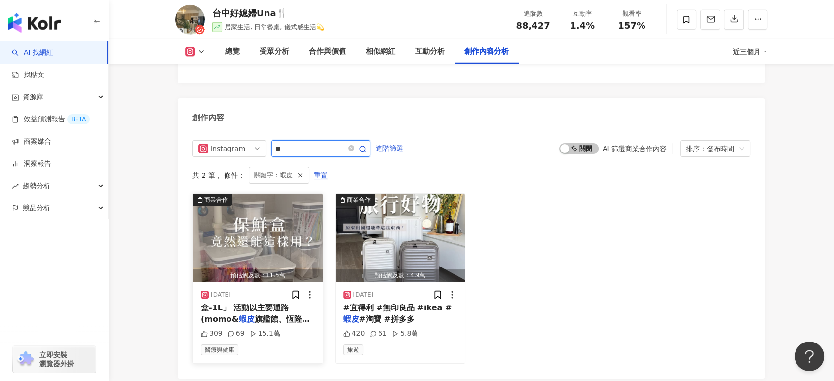 This screenshot has width=834, height=381. Describe the element at coordinates (33, 53) in the screenshot. I see `a: searchAI 找網紅` at that location.